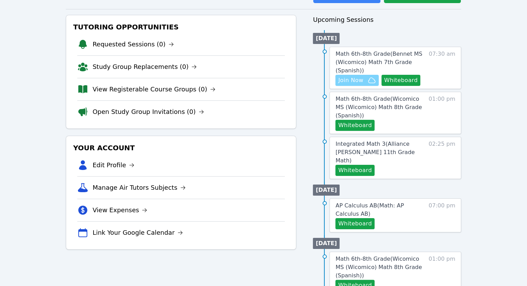 This screenshot has height=286, width=527. Describe the element at coordinates (148, 112) in the screenshot. I see `a: Open Study Group Invitations (0)` at that location.